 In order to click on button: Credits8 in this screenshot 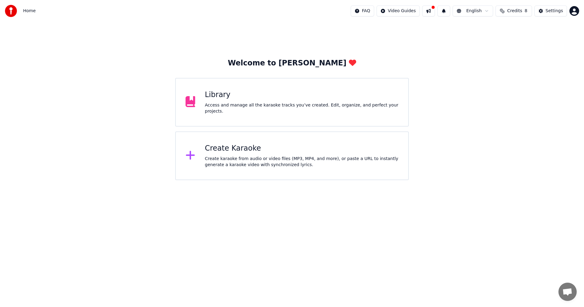, I will do `click(514, 11)`.